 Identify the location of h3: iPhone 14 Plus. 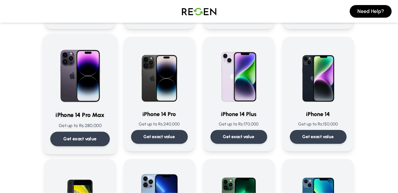
(239, 114).